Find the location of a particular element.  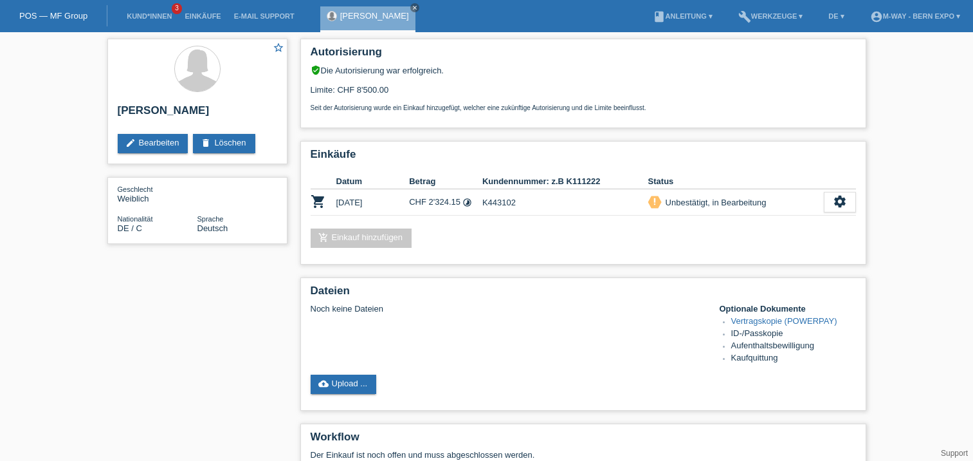

p: Seit der Autorisierung wurde ein Einkauf hinzugefügt, welcher eine zukünftige Autorisierung und d... is located at coordinates (583, 107).